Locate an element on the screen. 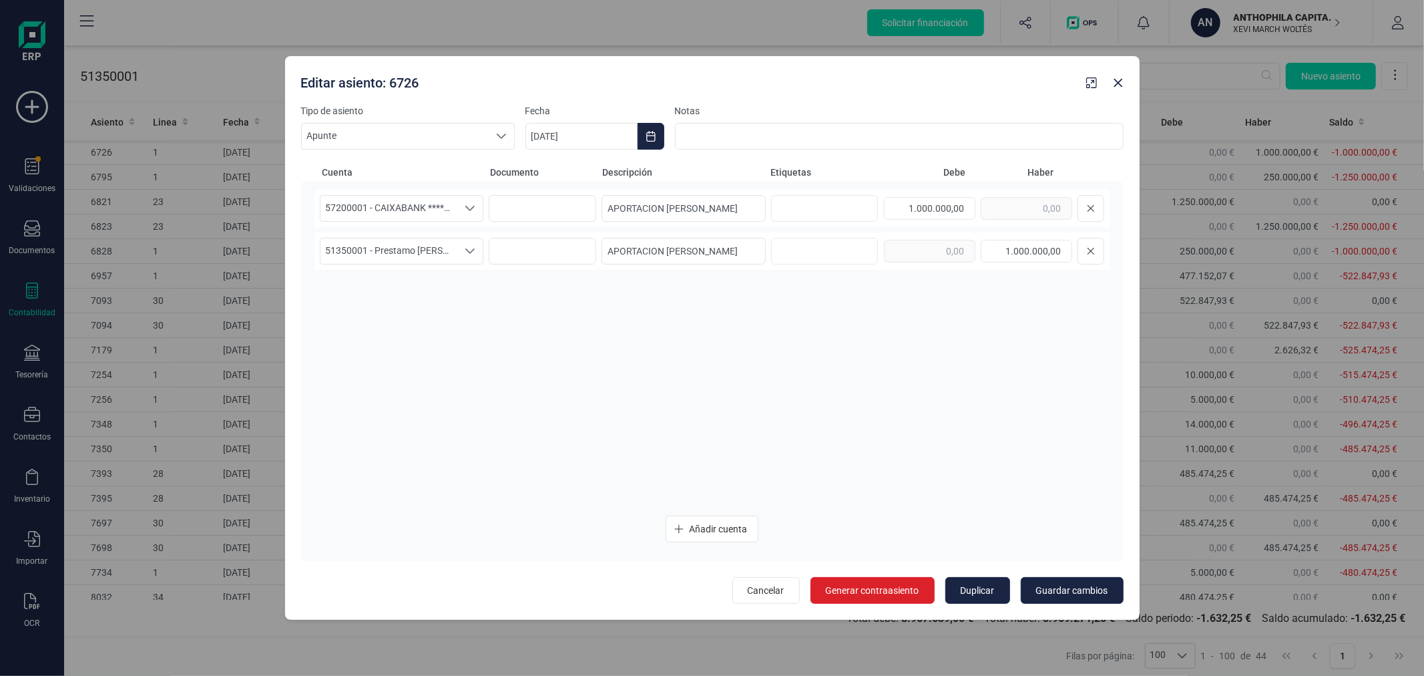 The image size is (1424, 676). span: Generar contraasiento is located at coordinates (873, 590).